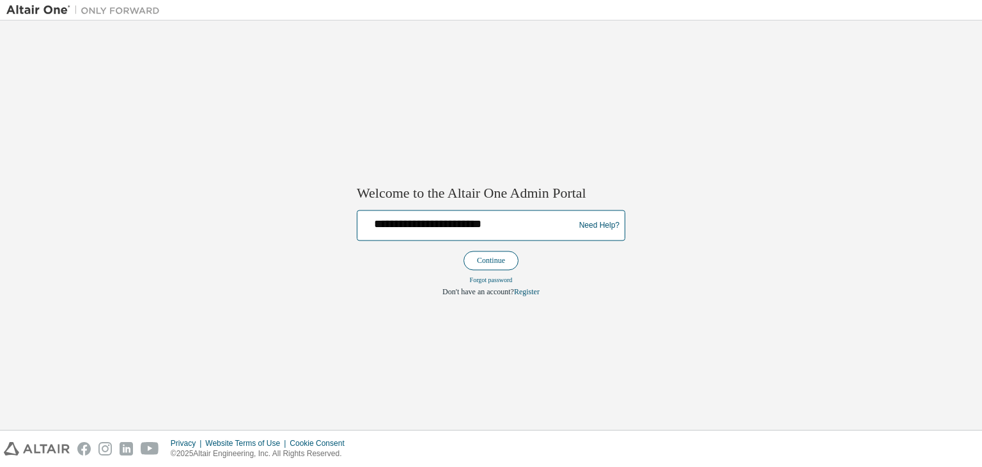 The image size is (982, 467). What do you see at coordinates (105, 448) in the screenshot?
I see `img: instagram.svg` at bounding box center [105, 448].